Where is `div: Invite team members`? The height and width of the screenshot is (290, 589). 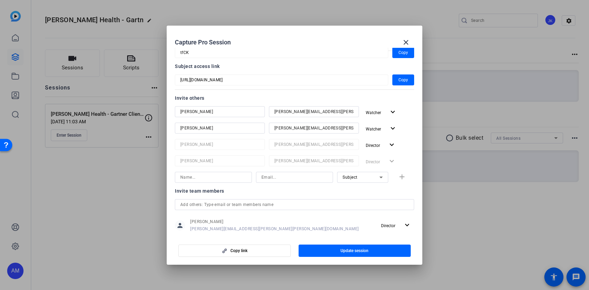 div: Invite team members is located at coordinates (295, 191).